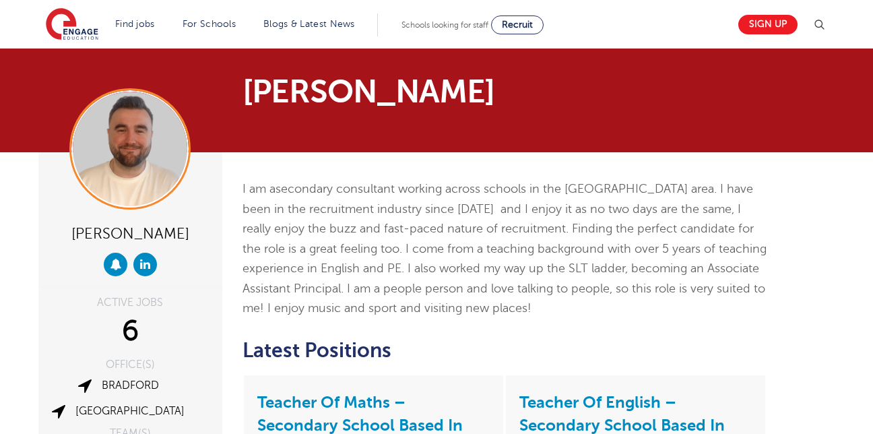 Image resolution: width=873 pixels, height=434 pixels. Describe the element at coordinates (135, 24) in the screenshot. I see `a: Find jobs` at that location.